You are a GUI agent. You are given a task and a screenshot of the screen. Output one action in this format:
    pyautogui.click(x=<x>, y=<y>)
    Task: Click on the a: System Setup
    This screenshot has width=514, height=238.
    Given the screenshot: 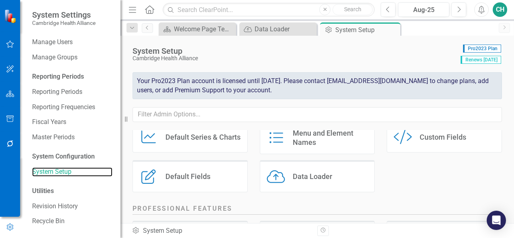 What is the action you would take?
    pyautogui.click(x=72, y=172)
    